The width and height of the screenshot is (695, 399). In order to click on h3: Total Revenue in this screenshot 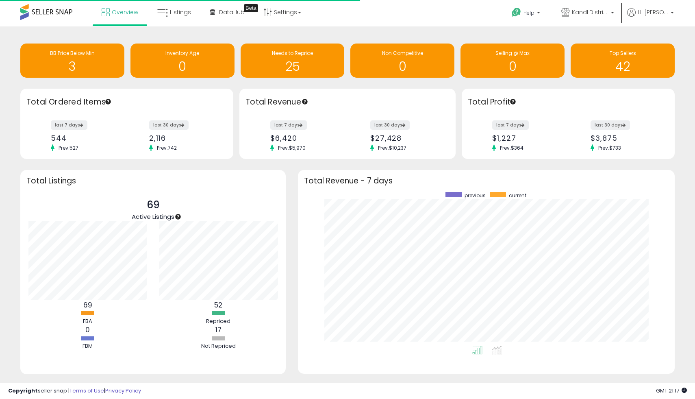, I will do `click(348, 102)`.